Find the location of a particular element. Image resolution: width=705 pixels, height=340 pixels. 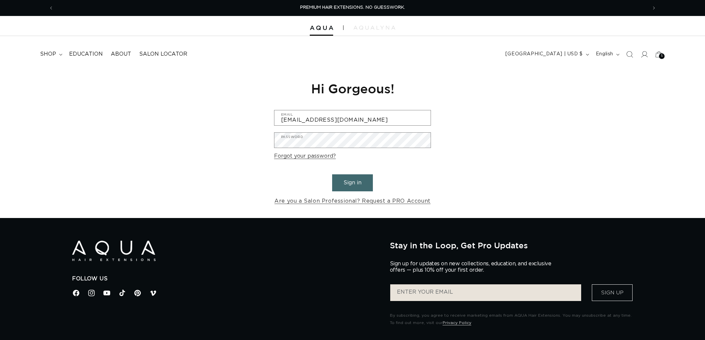

a: Are you a Salon Professional? Request a PRO Account is located at coordinates (352, 201).